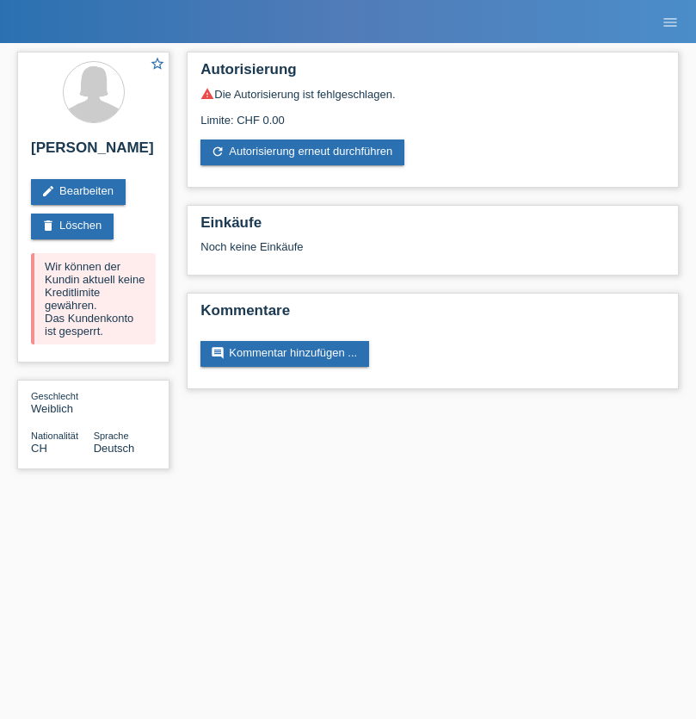 The width and height of the screenshot is (696, 719). I want to click on i: star_border, so click(158, 64).